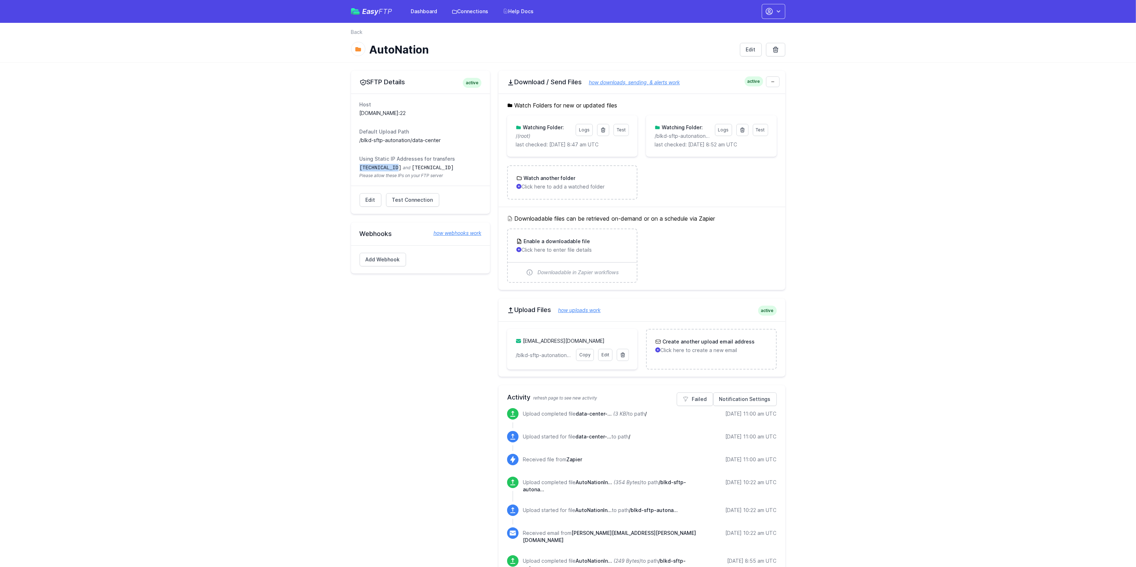 The height and width of the screenshot is (567, 1136). What do you see at coordinates (424, 11) in the screenshot?
I see `a: Dashboard` at bounding box center [424, 11].